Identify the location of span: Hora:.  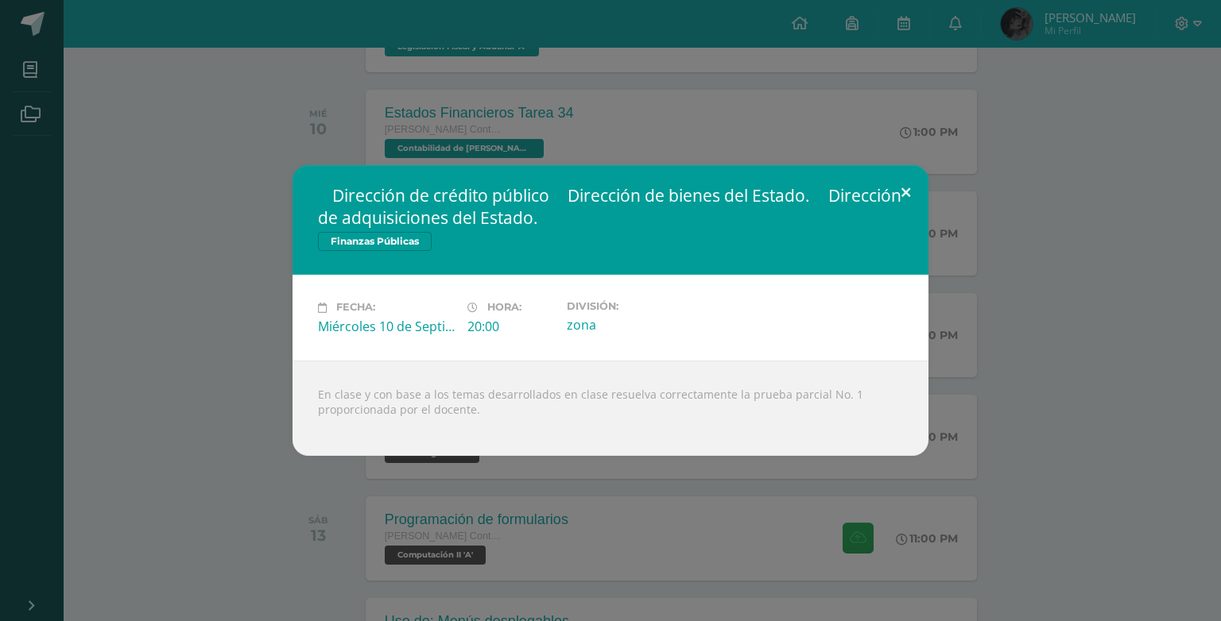
(504, 308).